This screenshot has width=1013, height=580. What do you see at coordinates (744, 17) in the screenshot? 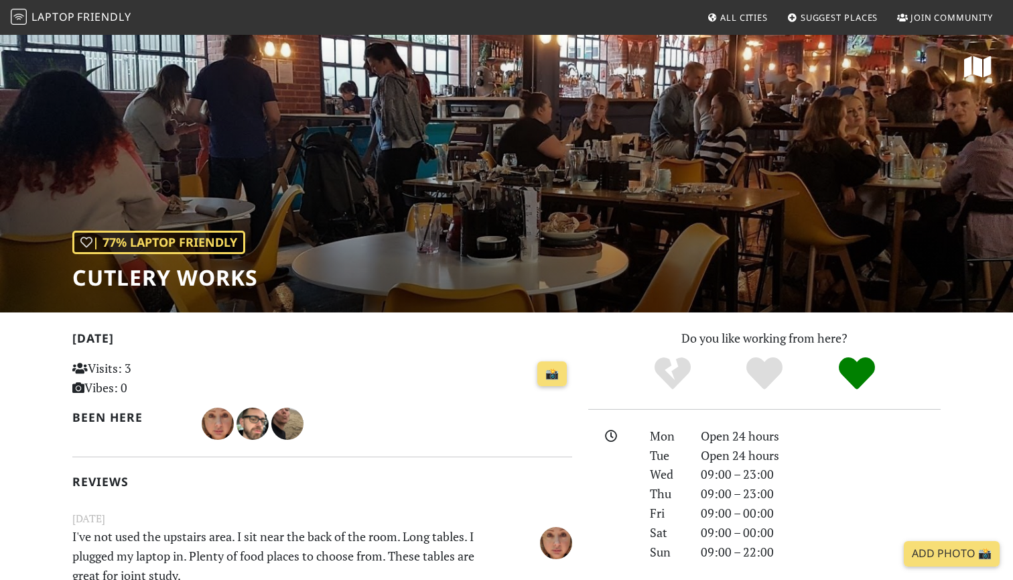
I see `span: All Cities` at bounding box center [744, 17].